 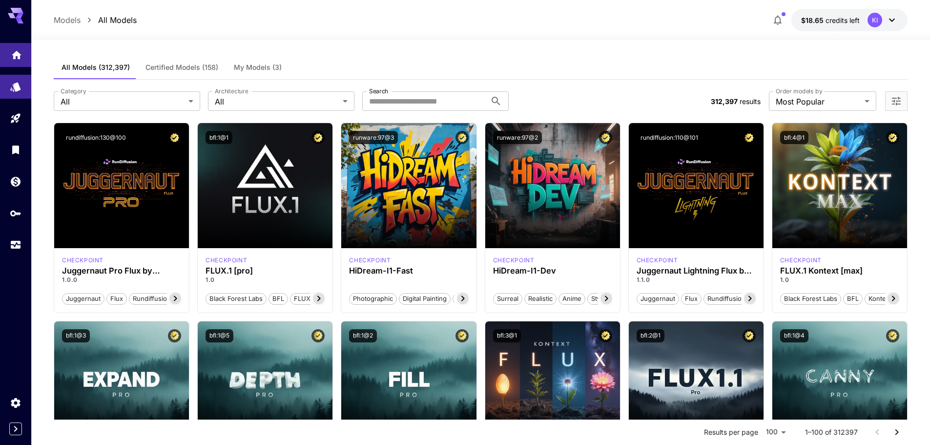 I want to click on p: 1–100 of 312397, so click(x=831, y=432).